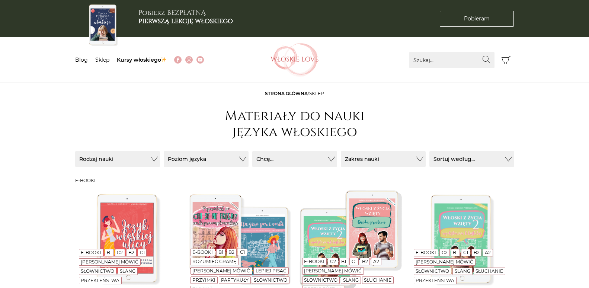 The width and height of the screenshot is (589, 288). Describe the element at coordinates (295, 159) in the screenshot. I see `button: Chcę...` at that location.